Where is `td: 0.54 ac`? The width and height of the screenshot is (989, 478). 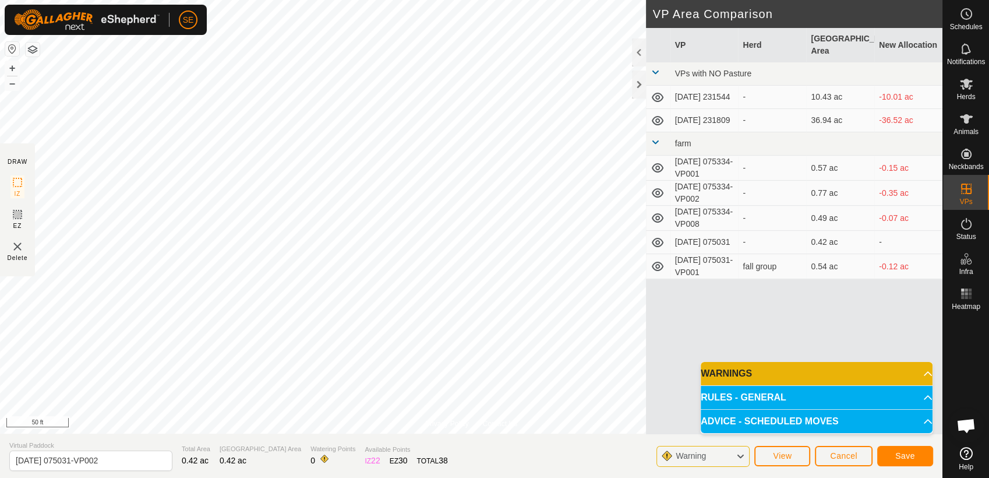
td: 0.54 ac is located at coordinates (840, 266).